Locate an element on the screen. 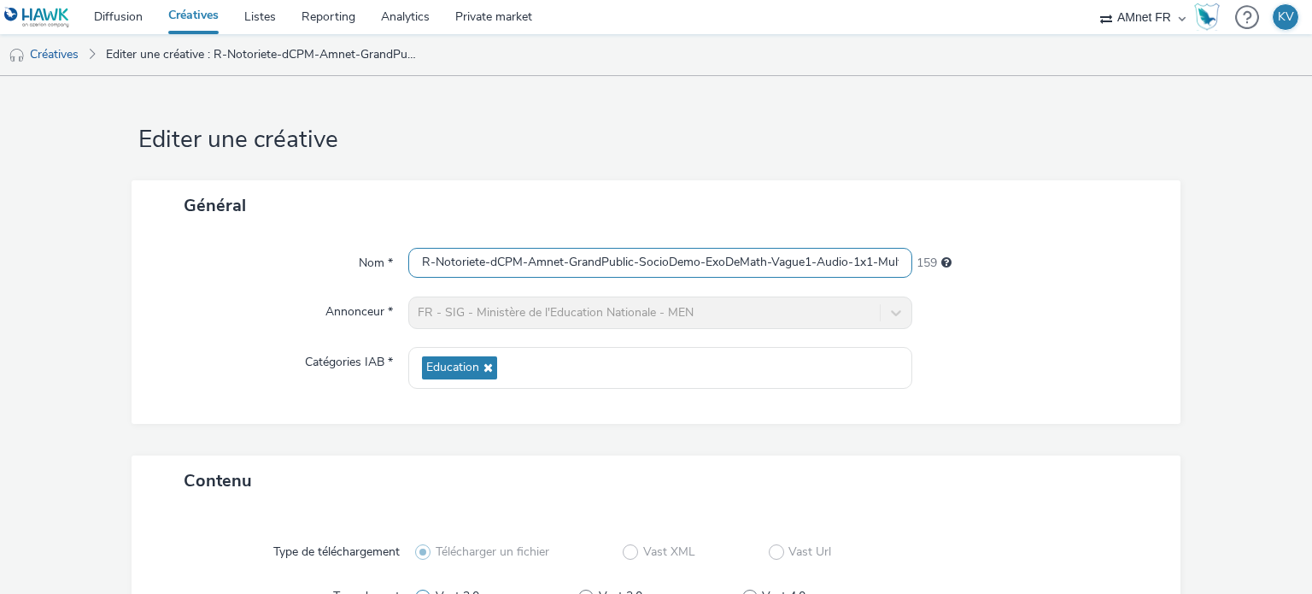 The width and height of the screenshot is (1312, 594). img: audio is located at coordinates (17, 56).